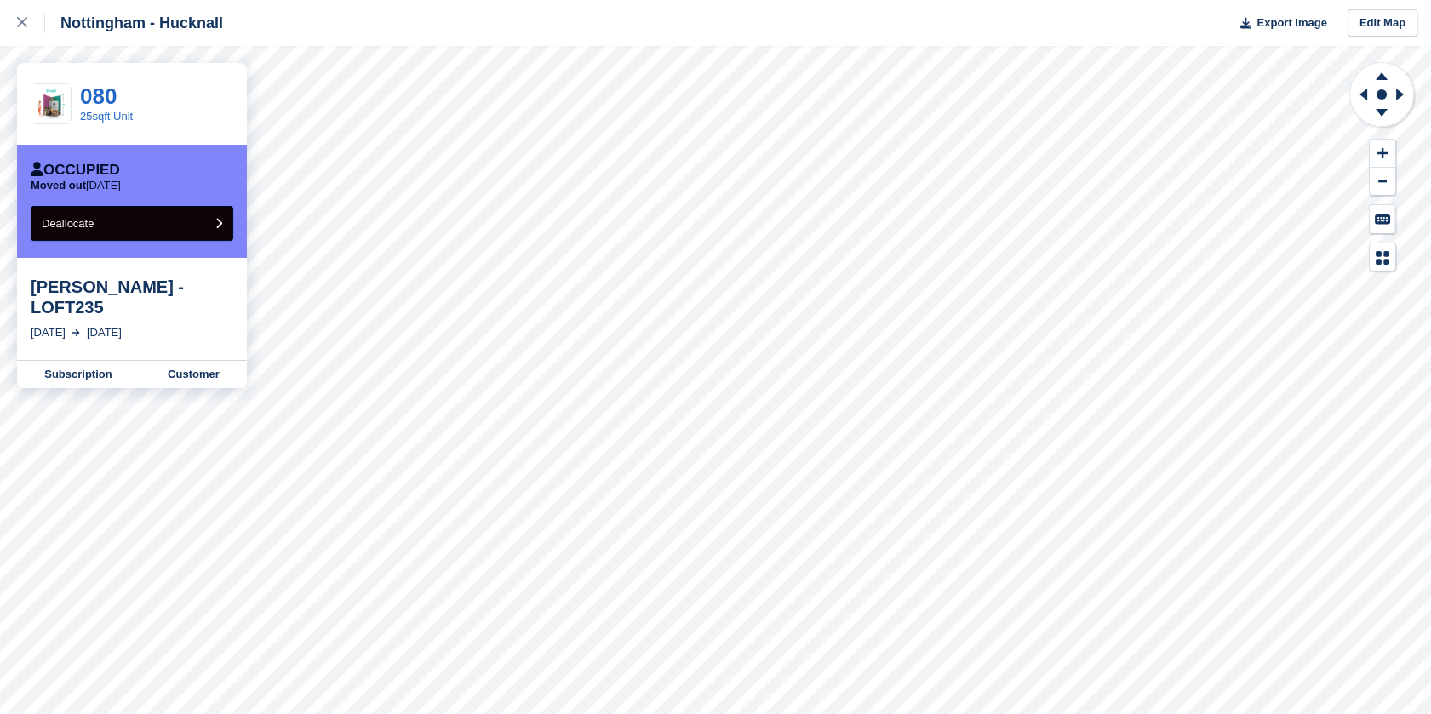 Image resolution: width=1431 pixels, height=714 pixels. Describe the element at coordinates (1382, 181) in the screenshot. I see `button: Zoom Out` at that location.